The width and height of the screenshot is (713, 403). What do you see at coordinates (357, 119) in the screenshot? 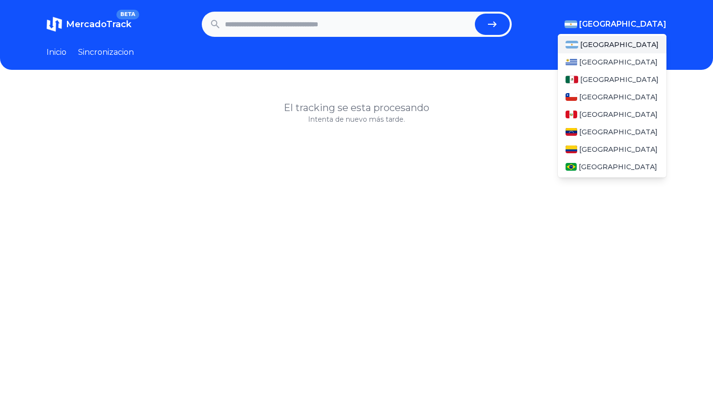
I see `p: Intenta de nuevo más tarde.` at bounding box center [357, 119].